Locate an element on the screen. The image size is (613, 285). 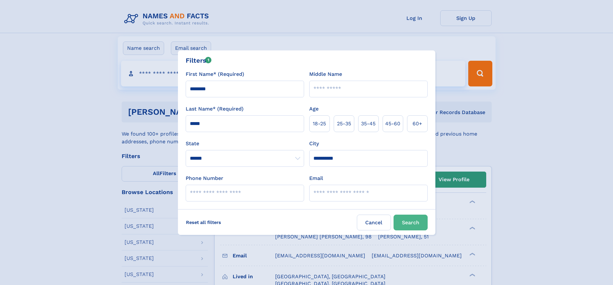
label: Reset all filters is located at coordinates (203, 223).